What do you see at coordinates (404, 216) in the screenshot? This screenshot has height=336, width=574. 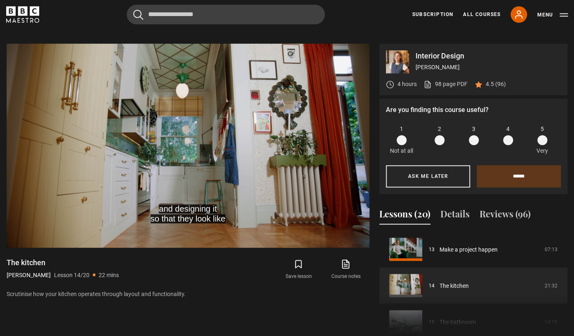 I see `button: Lessons (20)` at bounding box center [404, 216].